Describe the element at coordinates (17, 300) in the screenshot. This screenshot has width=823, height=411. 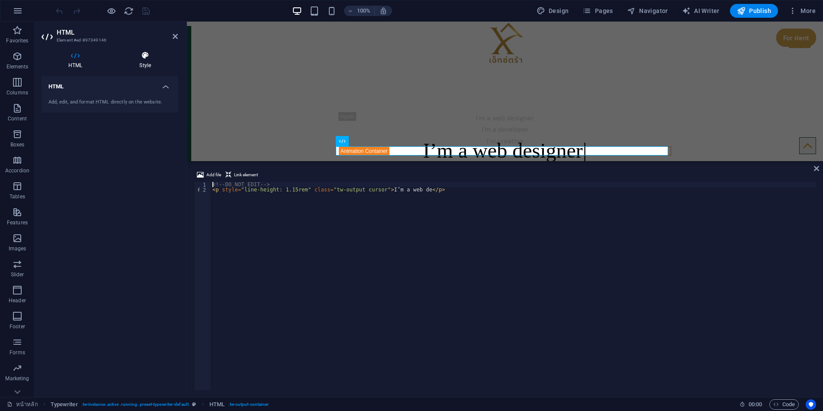
I see `p: Header` at that location.